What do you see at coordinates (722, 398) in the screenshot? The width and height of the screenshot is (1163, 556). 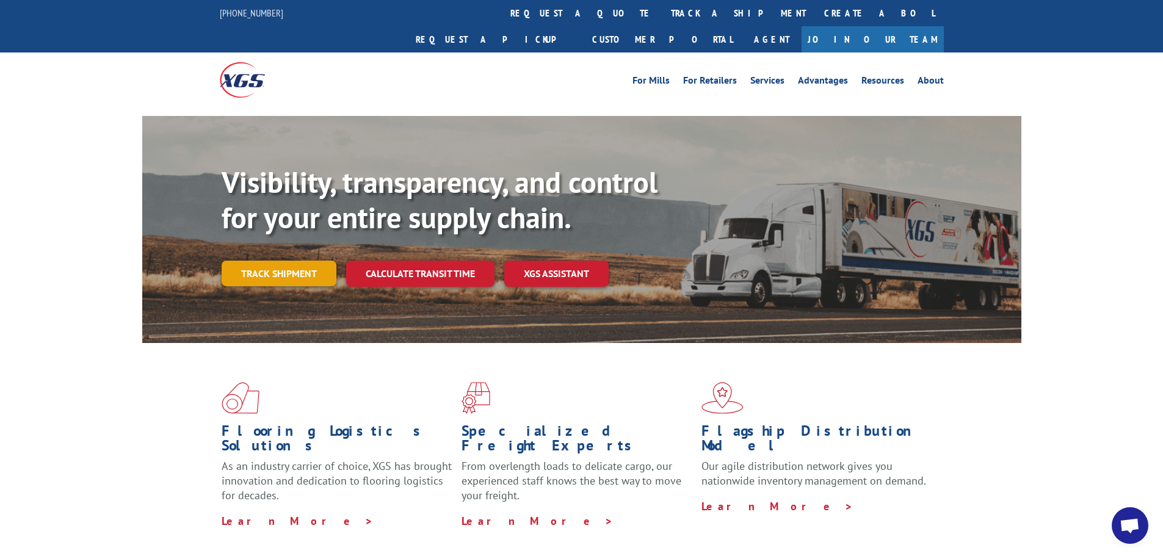 I see `img: xgs-icon-flagship-distribution-model-red` at bounding box center [722, 398].